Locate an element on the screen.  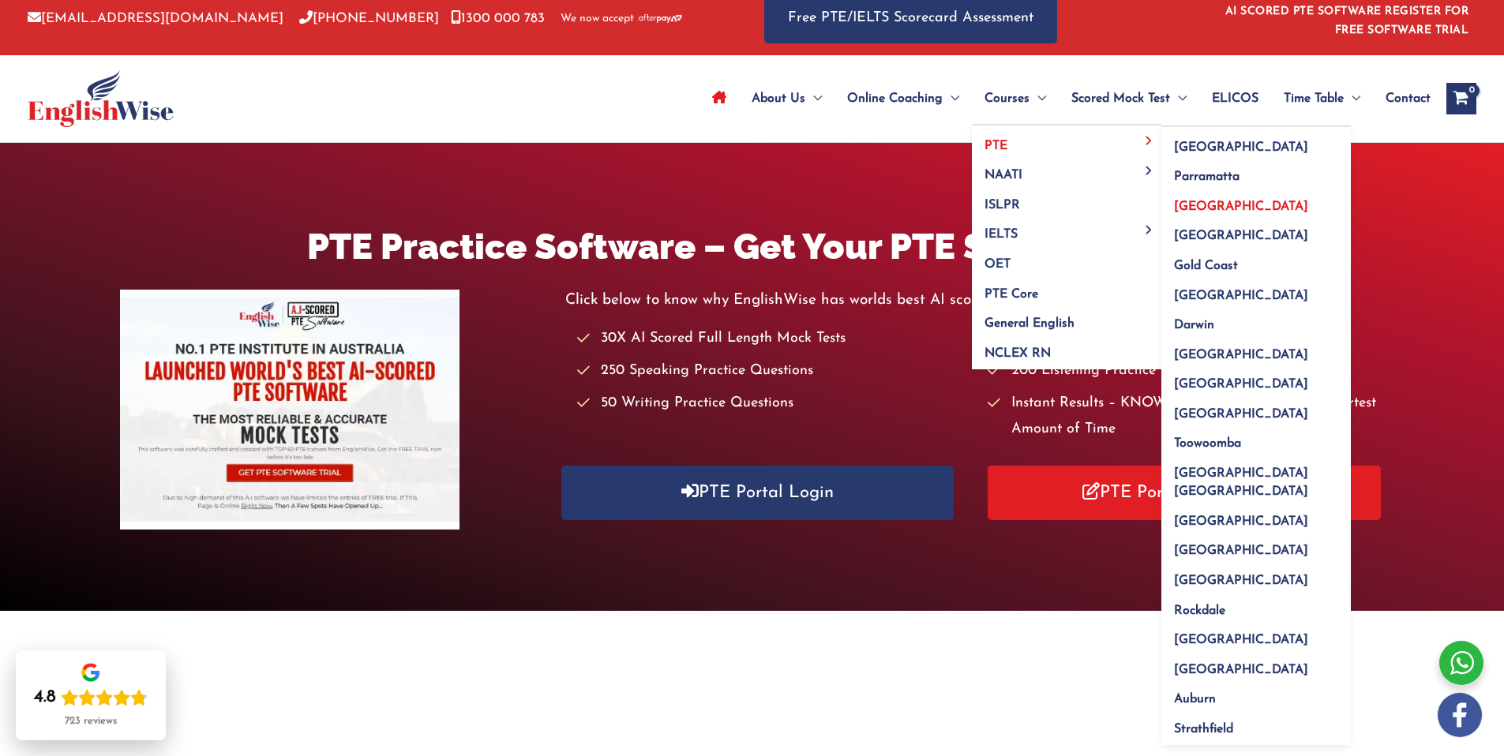
a: AI SCORED PTE SOFTWARE REGISTER FOR FREE SOFTWARE TRIAL is located at coordinates (1347, 21).